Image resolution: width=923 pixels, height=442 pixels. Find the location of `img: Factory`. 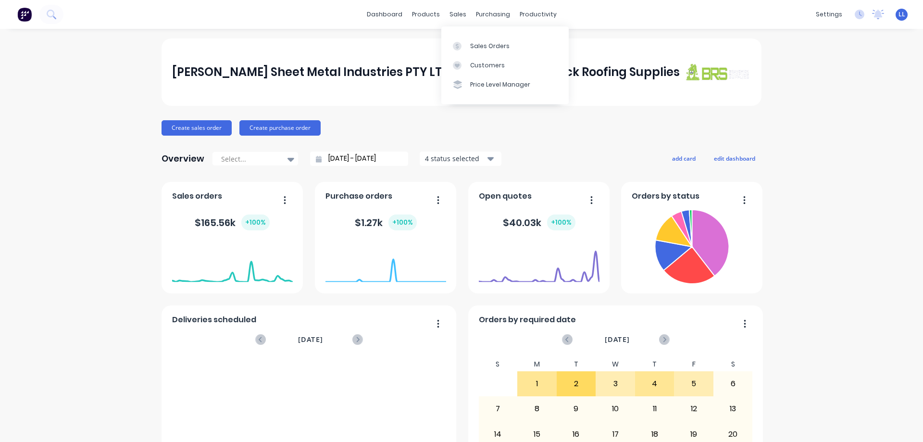

img: Factory is located at coordinates (25, 14).